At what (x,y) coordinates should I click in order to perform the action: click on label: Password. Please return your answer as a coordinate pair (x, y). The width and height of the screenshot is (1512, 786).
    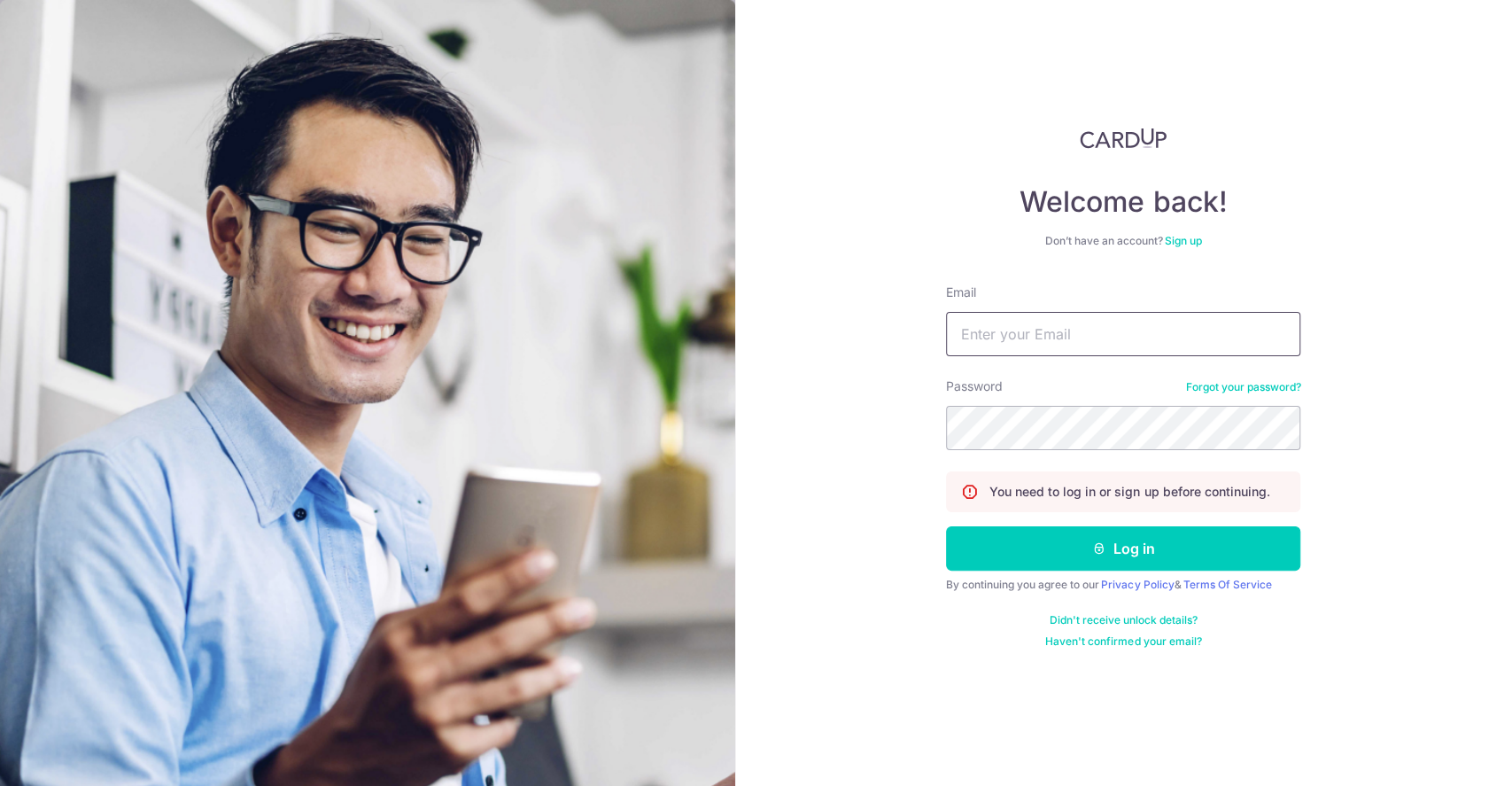
    Looking at the image, I should click on (975, 387).